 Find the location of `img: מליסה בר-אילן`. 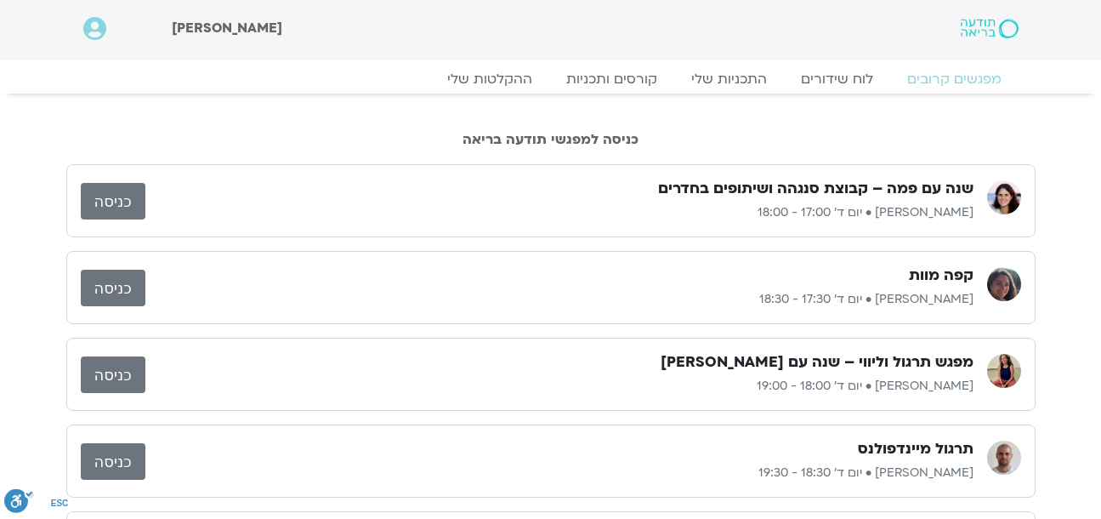

img: מליסה בר-אילן is located at coordinates (1004, 371).